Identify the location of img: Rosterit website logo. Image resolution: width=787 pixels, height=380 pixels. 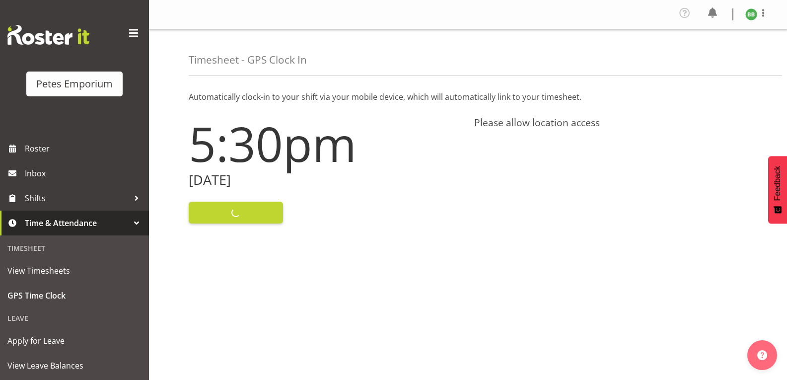
(48, 35).